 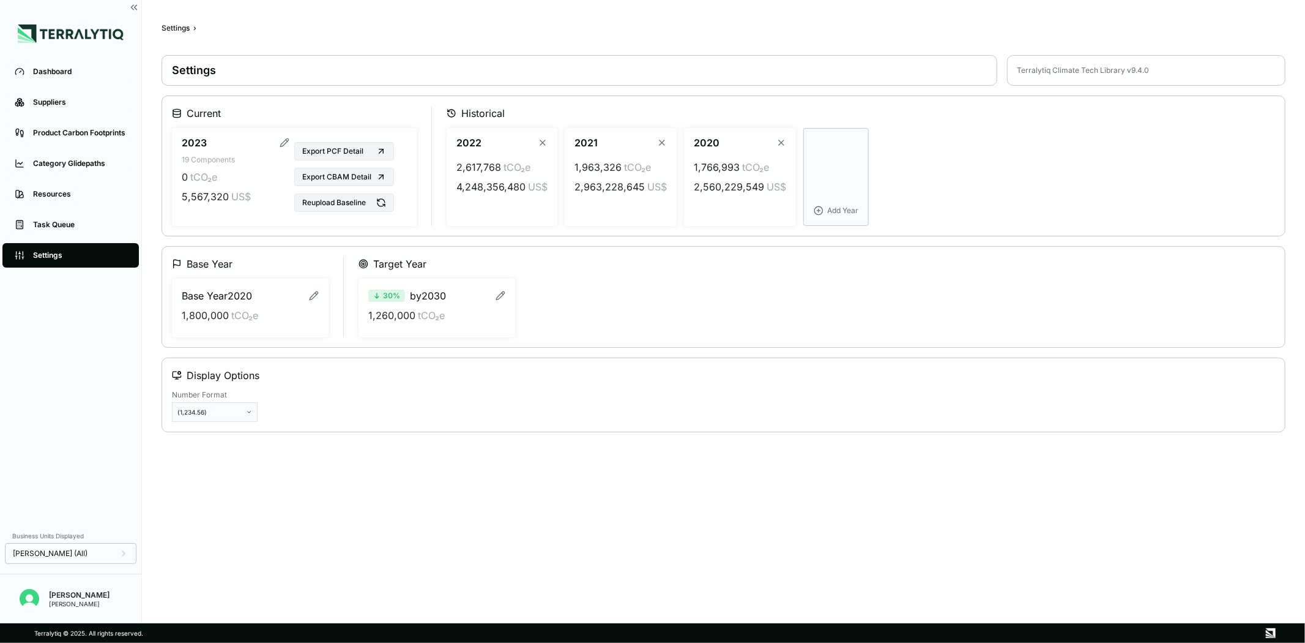 What do you see at coordinates (205, 315) in the screenshot?
I see `span: 1,800,000` at bounding box center [205, 315].